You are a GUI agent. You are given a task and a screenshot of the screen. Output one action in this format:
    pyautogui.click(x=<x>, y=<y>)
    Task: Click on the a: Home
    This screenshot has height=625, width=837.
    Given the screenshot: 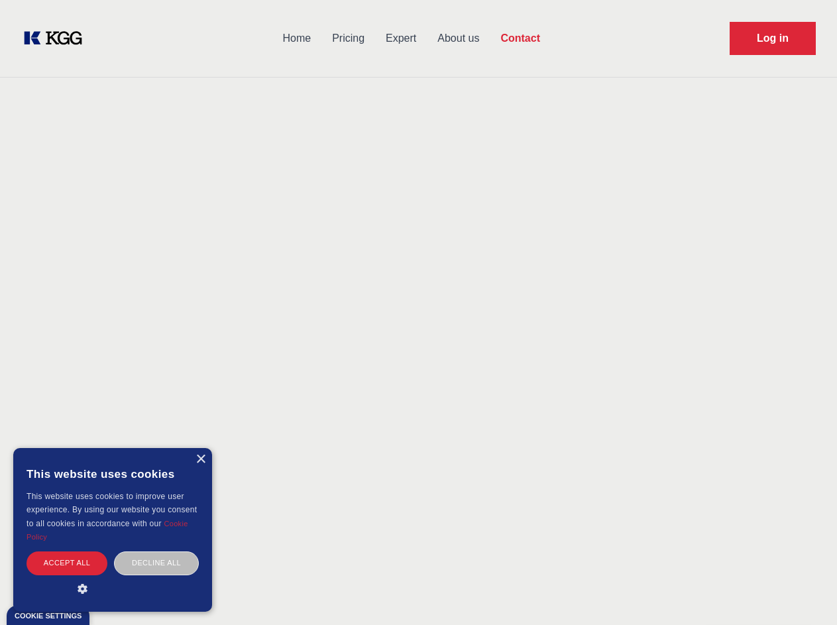 What is the action you would take?
    pyautogui.click(x=296, y=38)
    